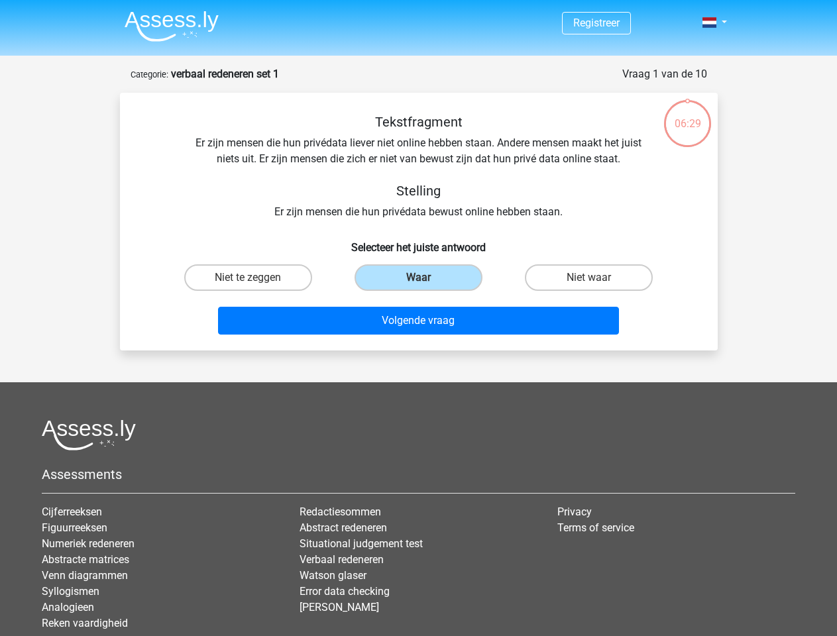 This screenshot has height=636, width=837. What do you see at coordinates (70, 591) in the screenshot?
I see `a: Syllogismen` at bounding box center [70, 591].